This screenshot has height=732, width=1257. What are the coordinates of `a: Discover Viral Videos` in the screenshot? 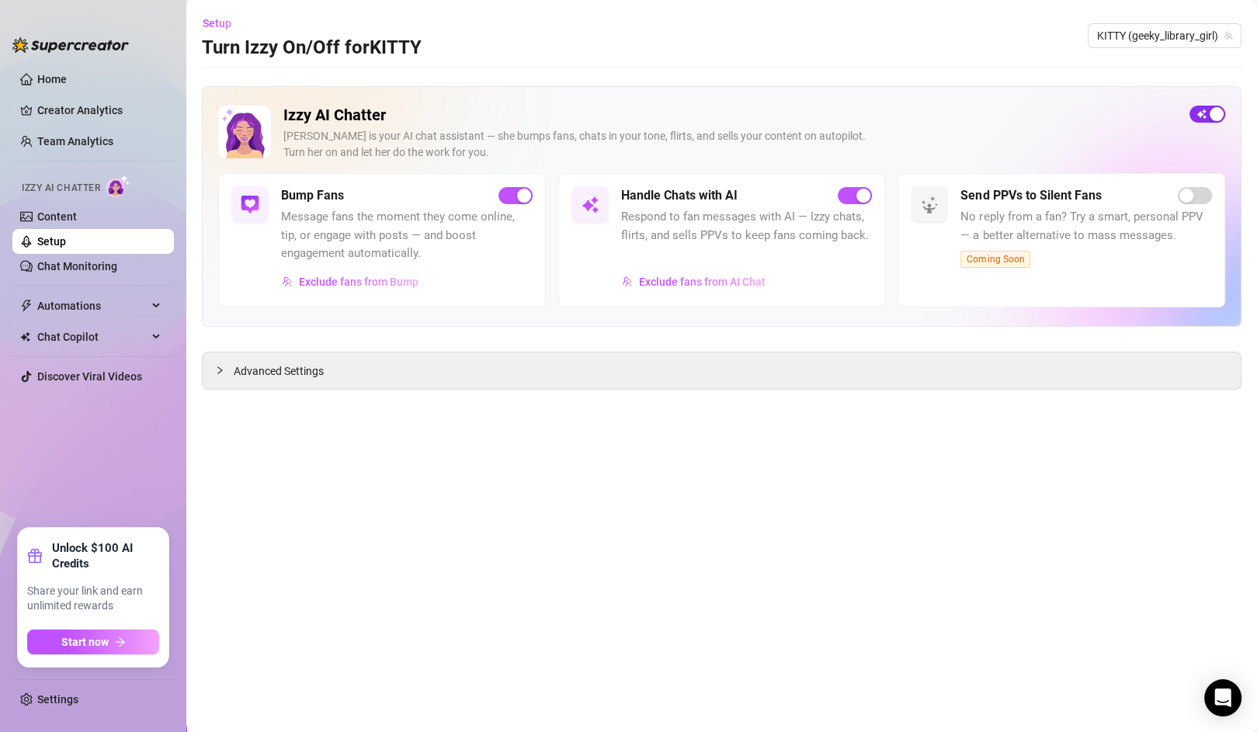 It's located at (89, 377).